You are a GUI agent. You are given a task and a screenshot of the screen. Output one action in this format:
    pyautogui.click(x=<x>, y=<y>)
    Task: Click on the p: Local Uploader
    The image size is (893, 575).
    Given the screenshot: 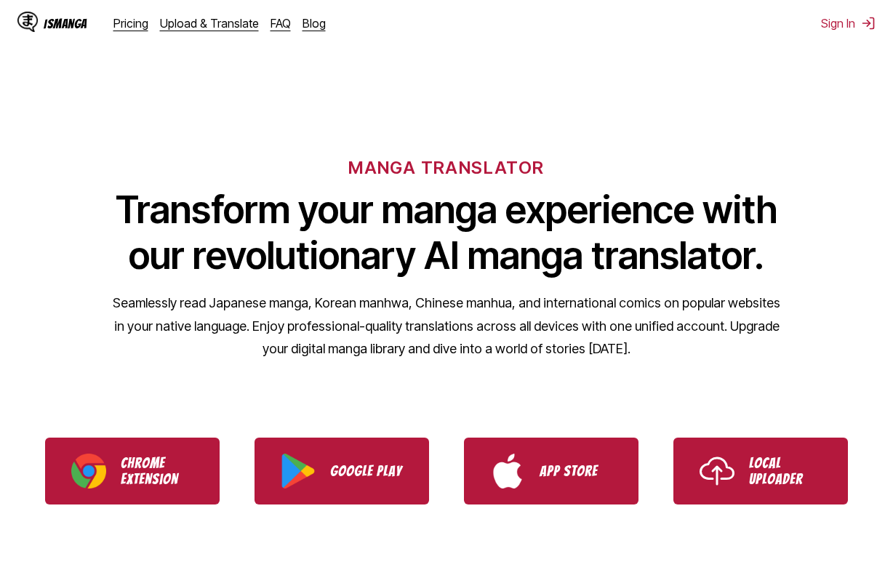 What is the action you would take?
    pyautogui.click(x=785, y=471)
    